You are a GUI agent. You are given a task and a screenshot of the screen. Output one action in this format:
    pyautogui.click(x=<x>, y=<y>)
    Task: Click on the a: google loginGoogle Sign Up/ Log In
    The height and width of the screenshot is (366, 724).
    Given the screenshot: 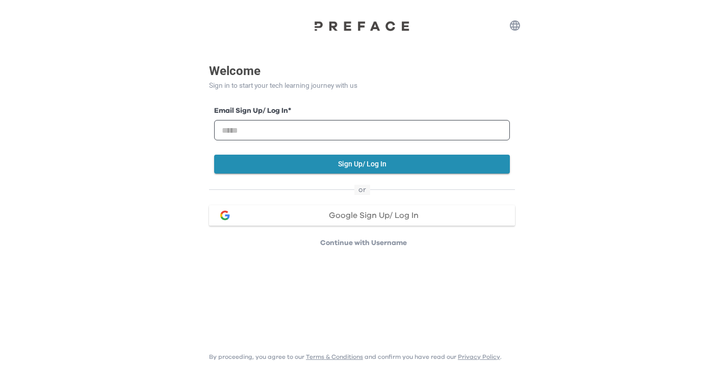 What is the action you would take?
    pyautogui.click(x=362, y=215)
    